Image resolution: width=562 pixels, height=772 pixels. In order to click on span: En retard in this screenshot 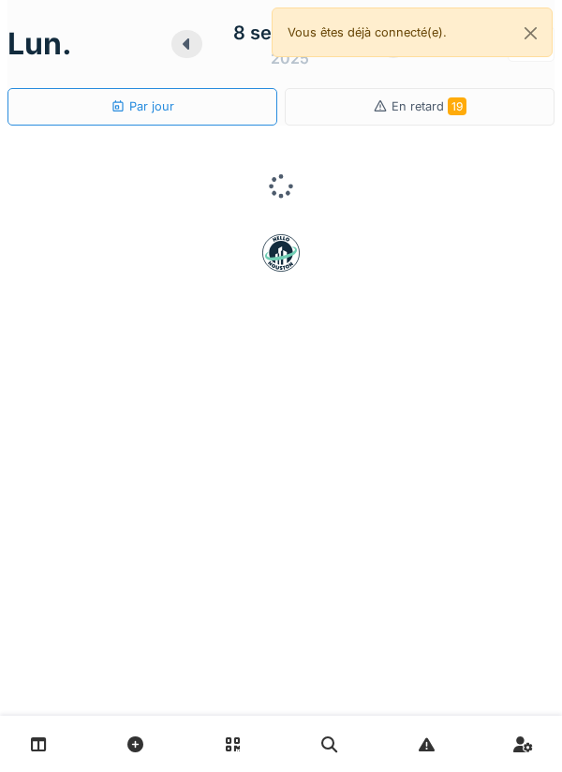, I will do `click(429, 106)`.